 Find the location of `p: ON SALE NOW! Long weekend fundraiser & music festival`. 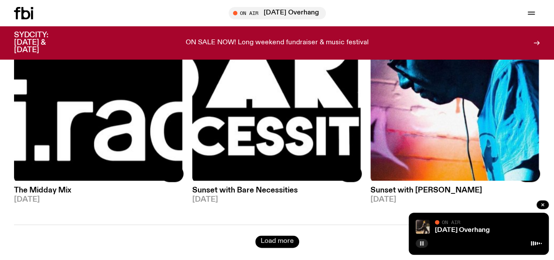

p: ON SALE NOW! Long weekend fundraiser & music festival is located at coordinates (277, 43).